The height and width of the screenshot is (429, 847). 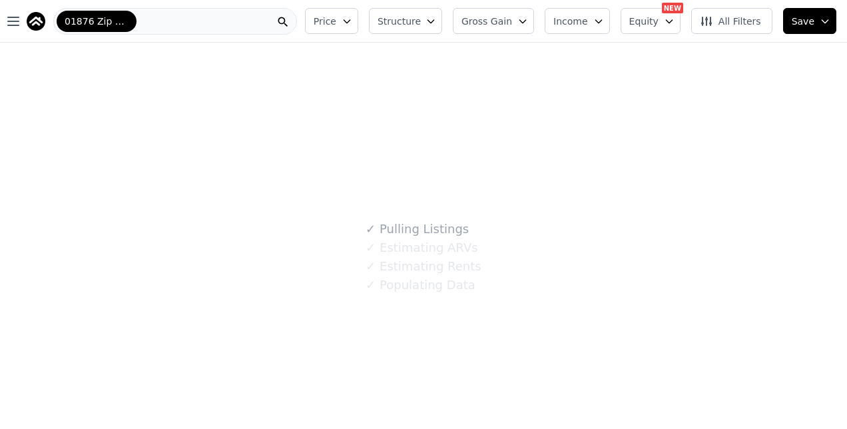 What do you see at coordinates (420, 285) in the screenshot?
I see `div: Populating Data` at bounding box center [420, 285].